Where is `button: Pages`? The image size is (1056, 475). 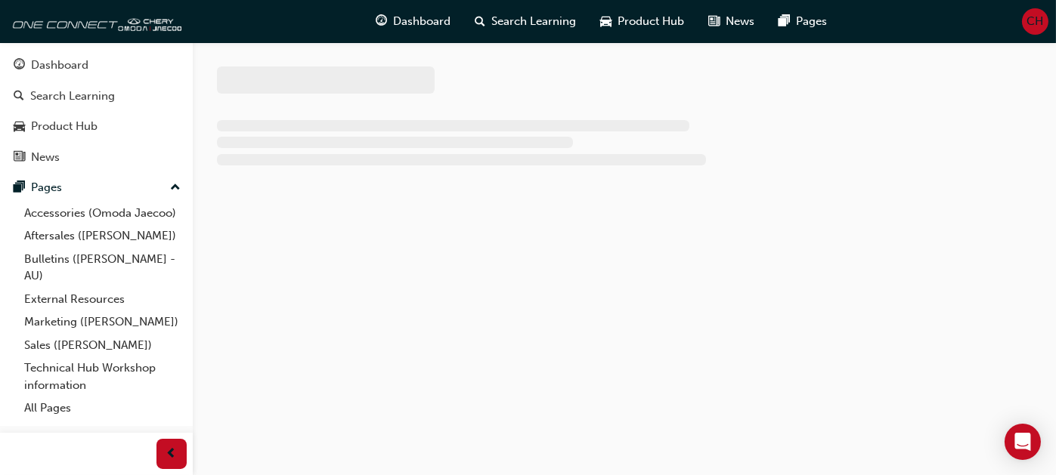 button: Pages is located at coordinates (96, 187).